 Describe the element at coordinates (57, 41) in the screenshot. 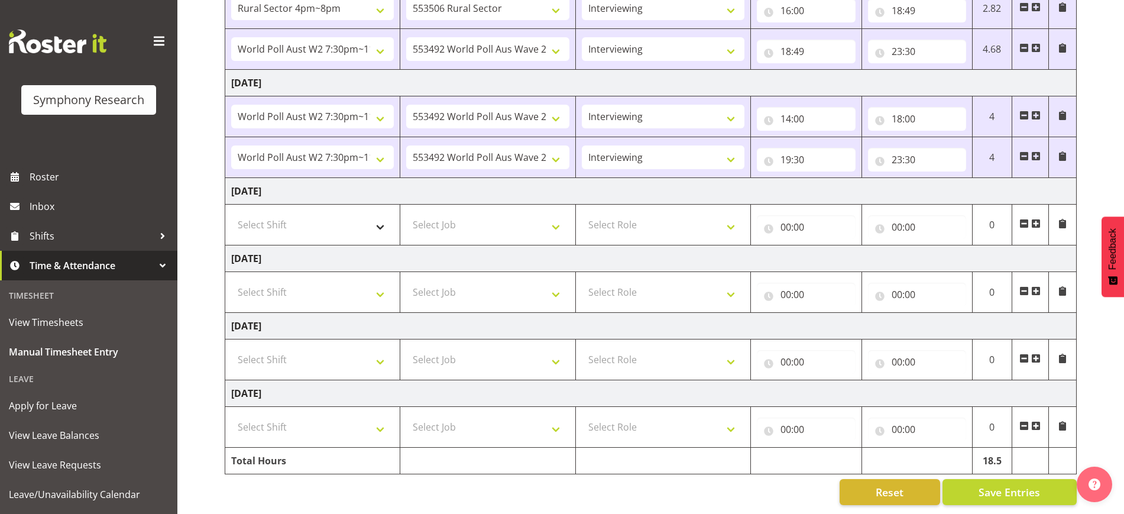

I see `img: Rosterit website logo` at that location.